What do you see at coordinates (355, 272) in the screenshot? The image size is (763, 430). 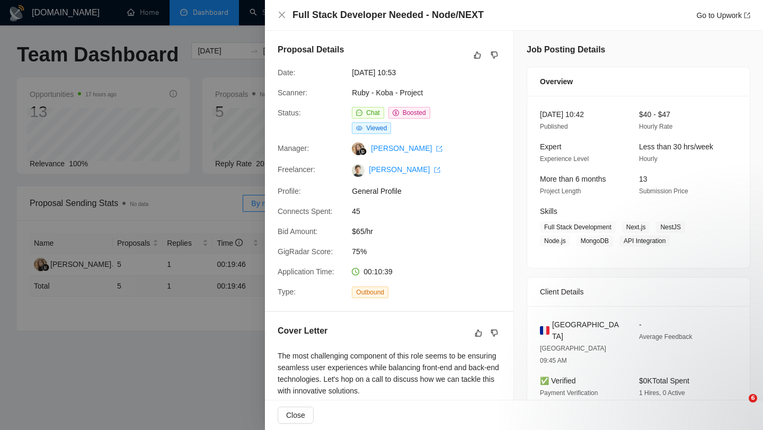 I see `span: clock-circle` at bounding box center [355, 272].